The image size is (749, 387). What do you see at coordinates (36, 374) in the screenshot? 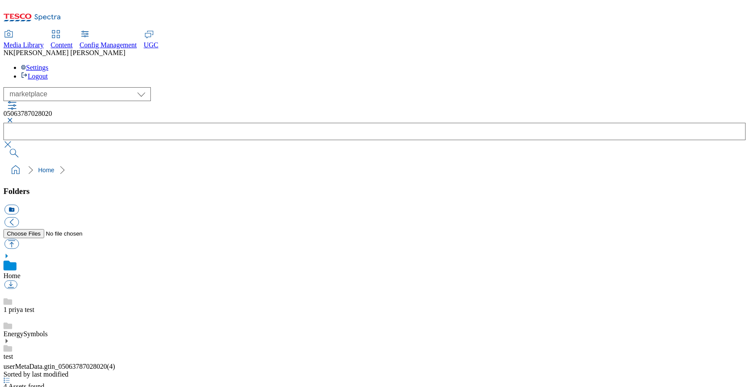
I see `span: Sorted by last modified` at bounding box center [36, 374].